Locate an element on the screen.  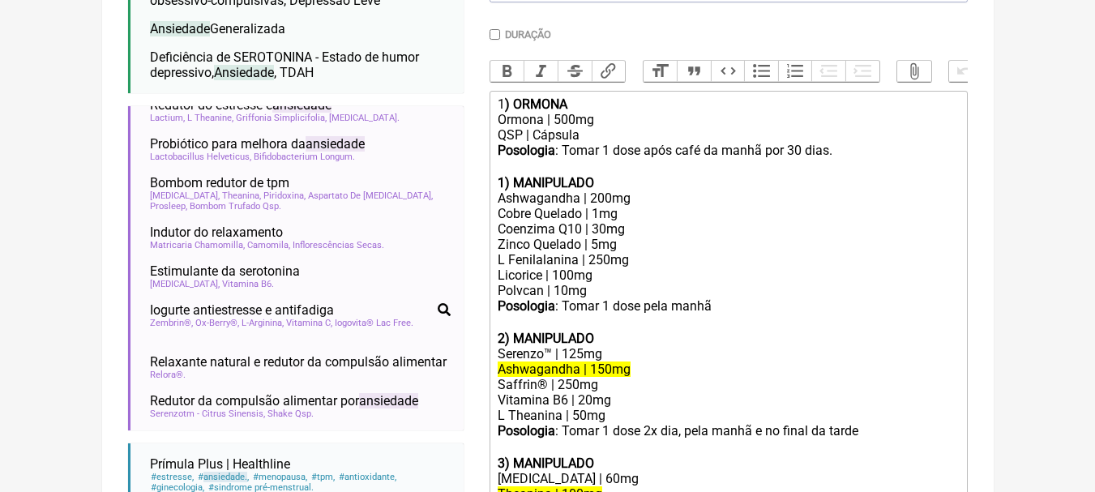
span: L Theanine is located at coordinates (210, 118).